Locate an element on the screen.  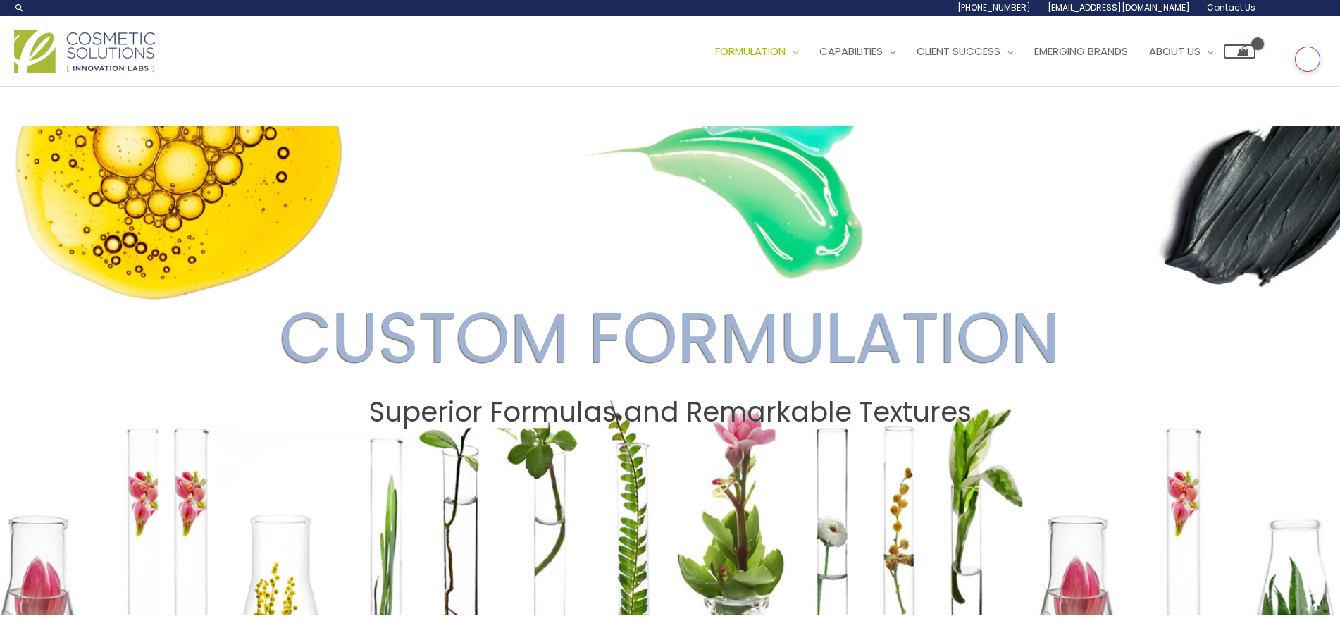
a: Formulation is located at coordinates (757, 51).